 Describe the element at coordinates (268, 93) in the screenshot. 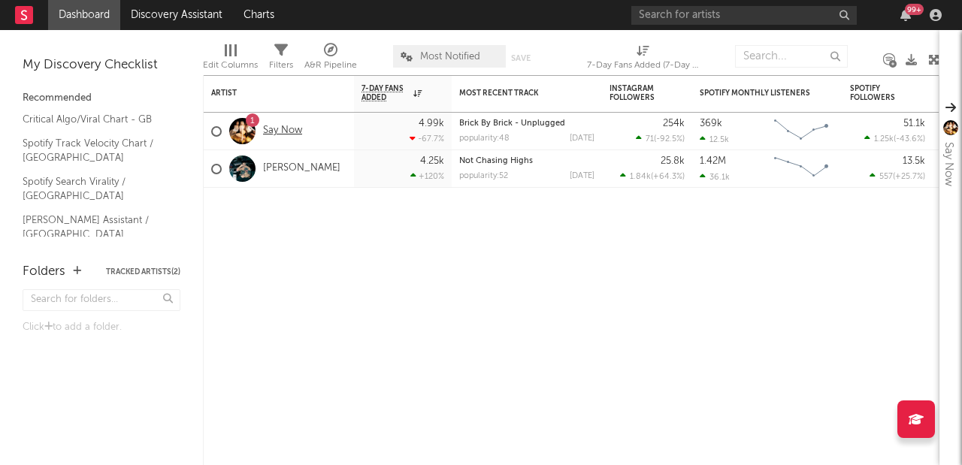

I see `div: Artist` at that location.